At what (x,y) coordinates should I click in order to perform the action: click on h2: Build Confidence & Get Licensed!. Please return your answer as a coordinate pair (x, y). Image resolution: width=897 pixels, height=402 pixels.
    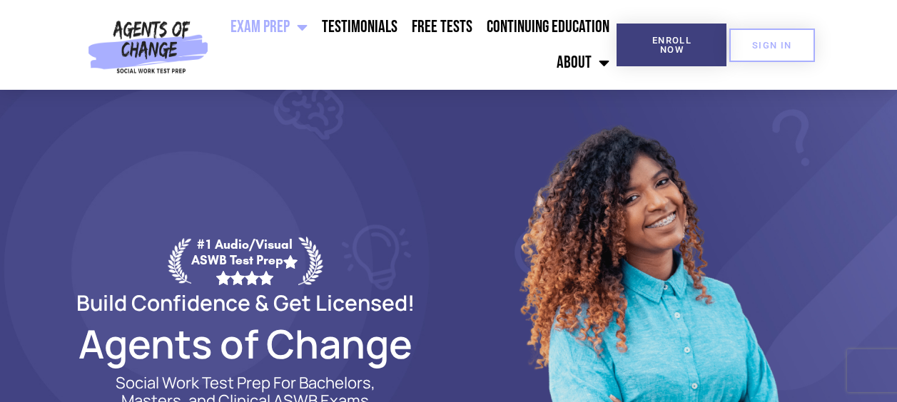
    Looking at the image, I should click on (245, 302).